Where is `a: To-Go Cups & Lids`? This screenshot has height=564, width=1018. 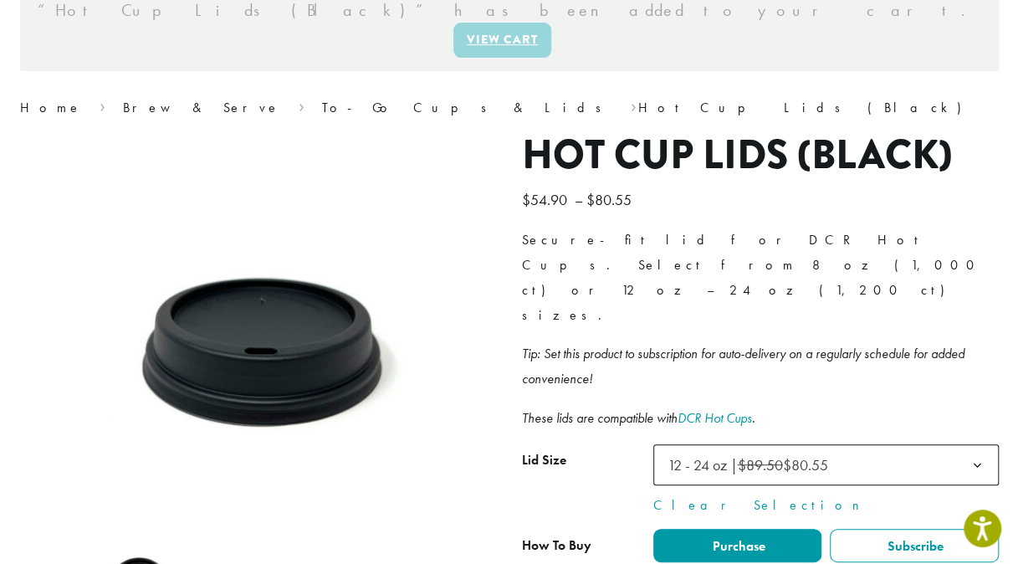 a: To-Go Cups & Lids is located at coordinates (467, 107).